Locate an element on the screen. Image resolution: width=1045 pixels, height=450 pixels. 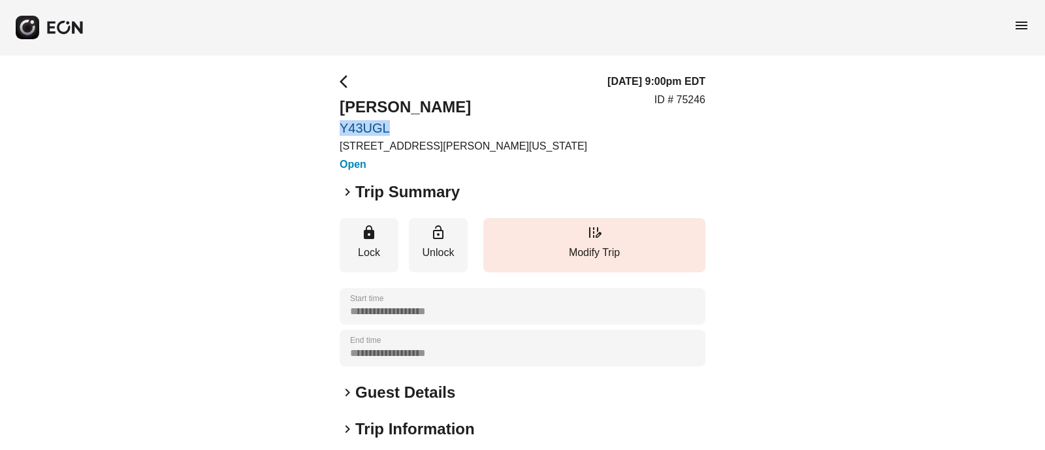
button: Lock is located at coordinates (369, 245).